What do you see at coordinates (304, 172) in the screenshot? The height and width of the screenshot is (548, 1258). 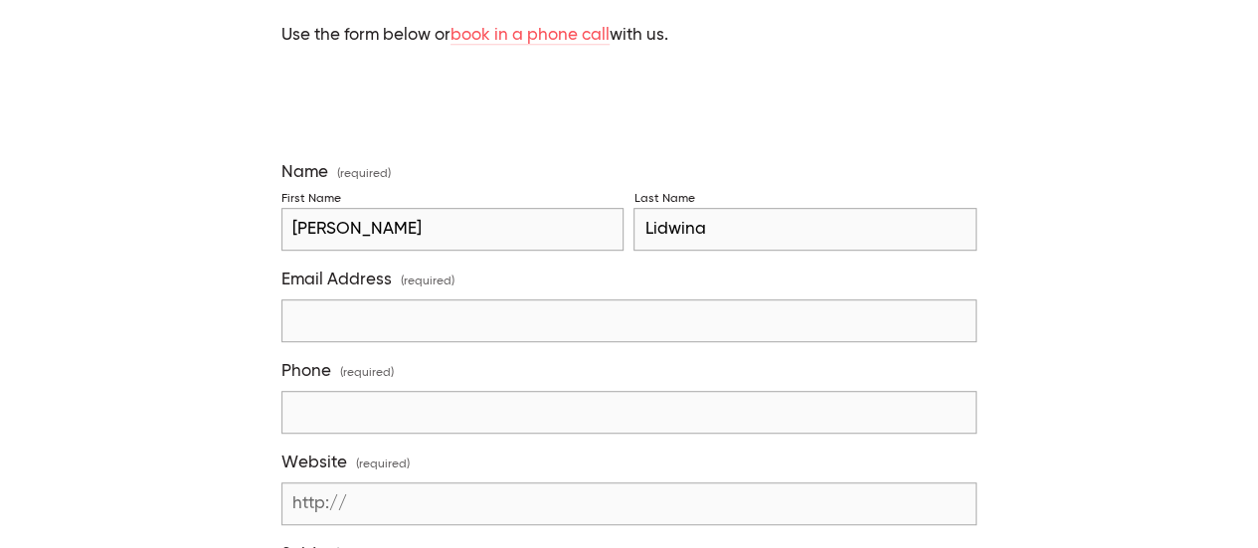 I see `span: Name` at bounding box center [304, 172].